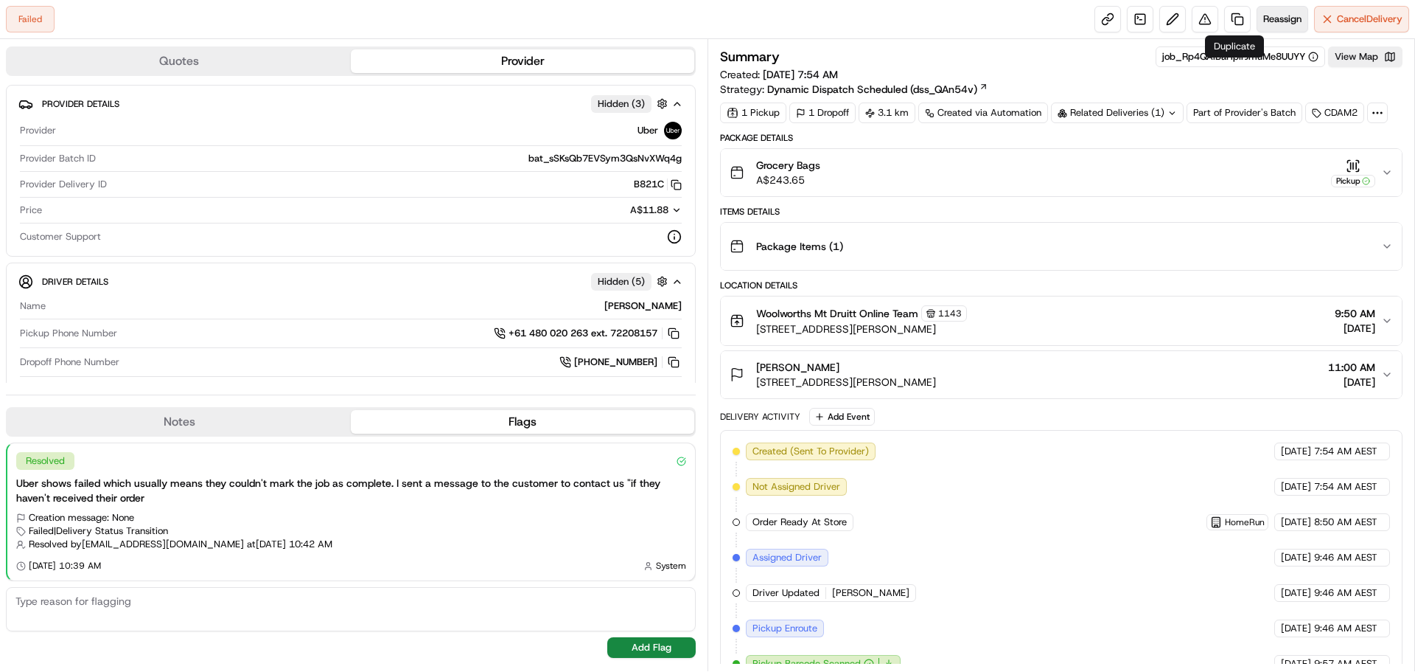 This screenshot has width=1415, height=672. I want to click on span: 7:54 AM AEST, so click(1346, 451).